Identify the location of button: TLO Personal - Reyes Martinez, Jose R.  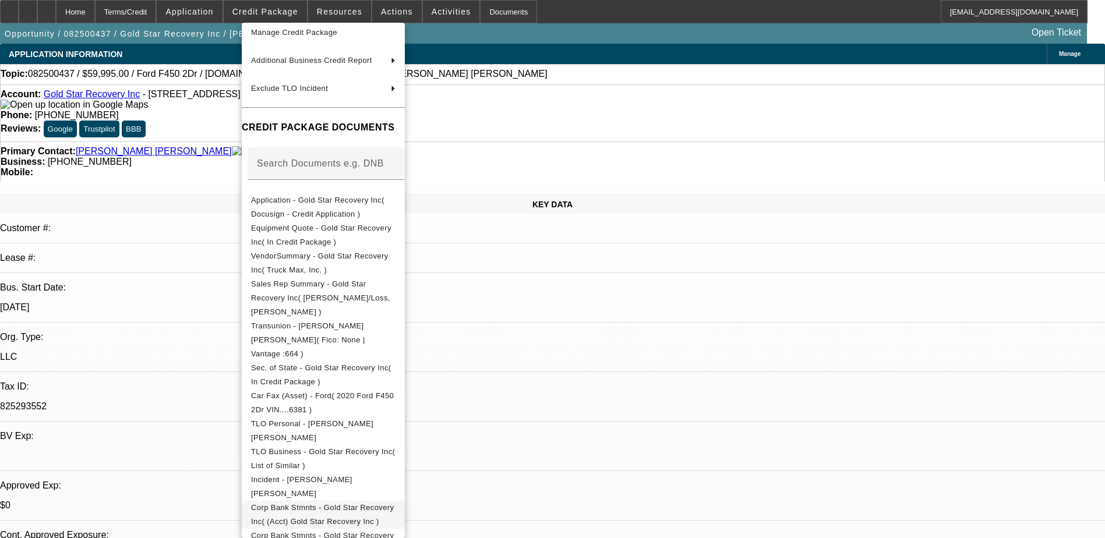
(323, 431).